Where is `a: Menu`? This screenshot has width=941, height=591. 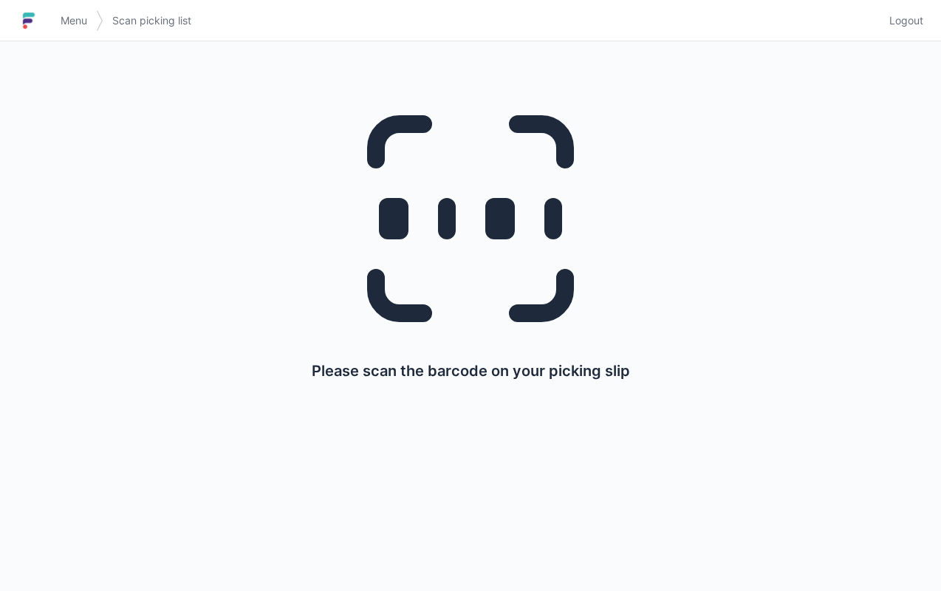 a: Menu is located at coordinates (74, 21).